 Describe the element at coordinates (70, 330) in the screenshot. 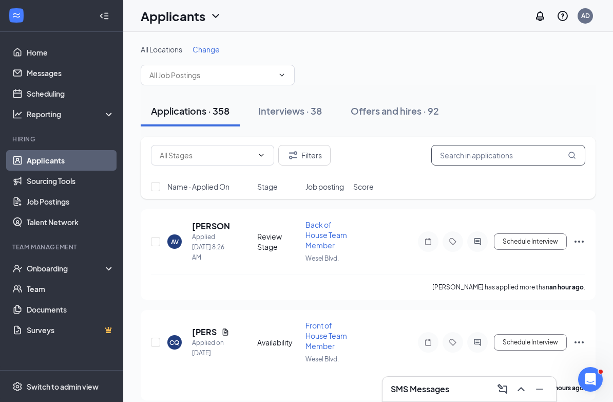

I see `a: SurveysCrown` at that location.